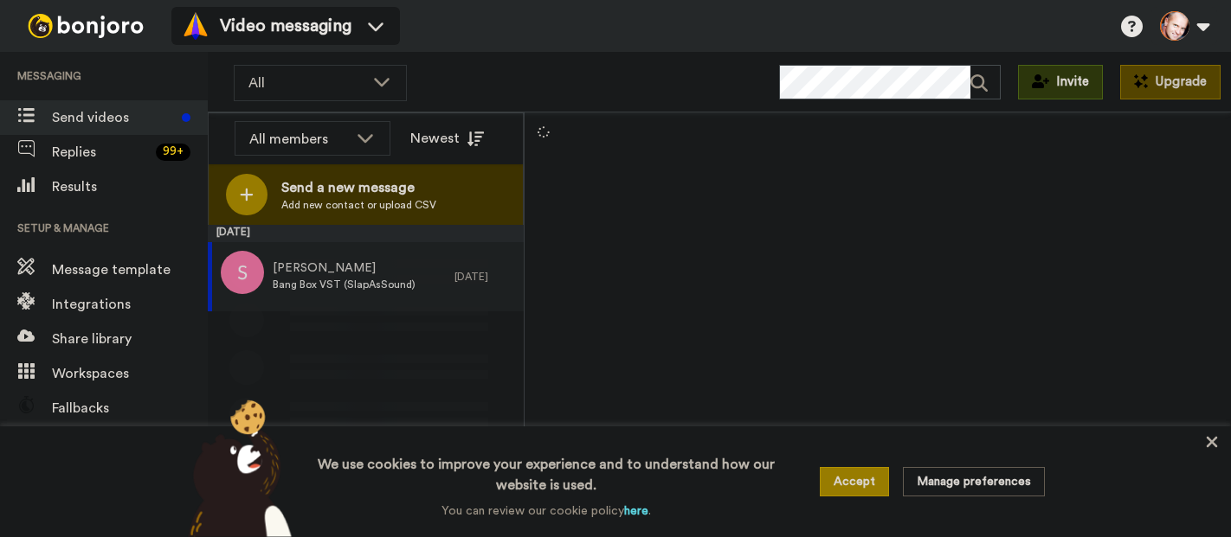  What do you see at coordinates (130, 339) in the screenshot?
I see `span: Share library` at bounding box center [130, 339].